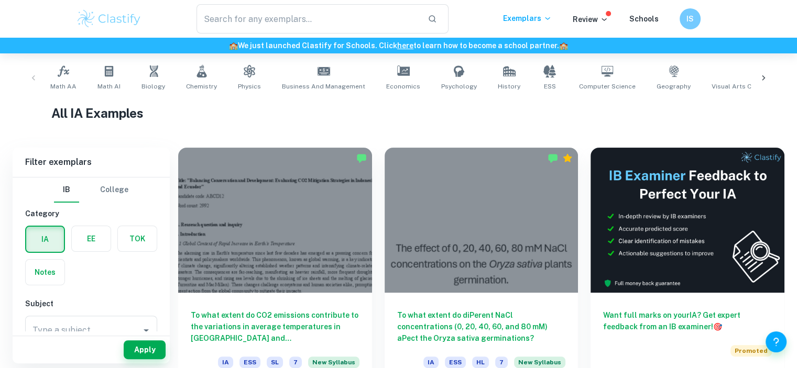  What do you see at coordinates (109, 19) in the screenshot?
I see `img: Clastify logo` at bounding box center [109, 19].